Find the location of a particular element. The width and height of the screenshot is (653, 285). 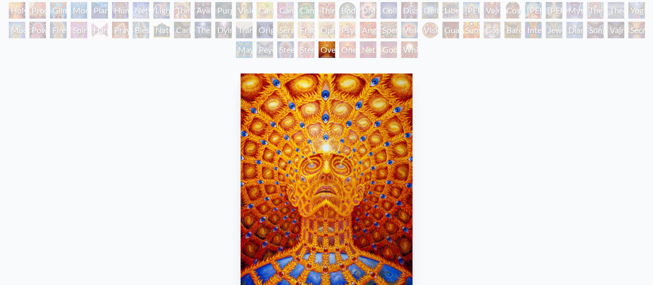

div: The Shulgins and their Alchemical Angels is located at coordinates (182, 10).